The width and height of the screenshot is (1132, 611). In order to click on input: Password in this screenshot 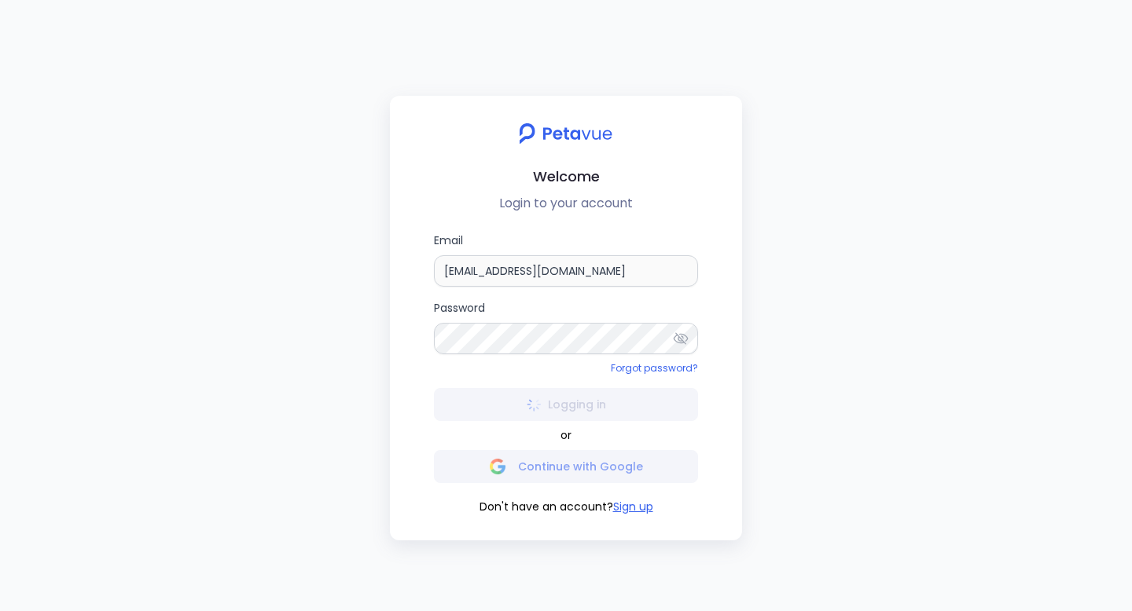, I will do `click(566, 339)`.